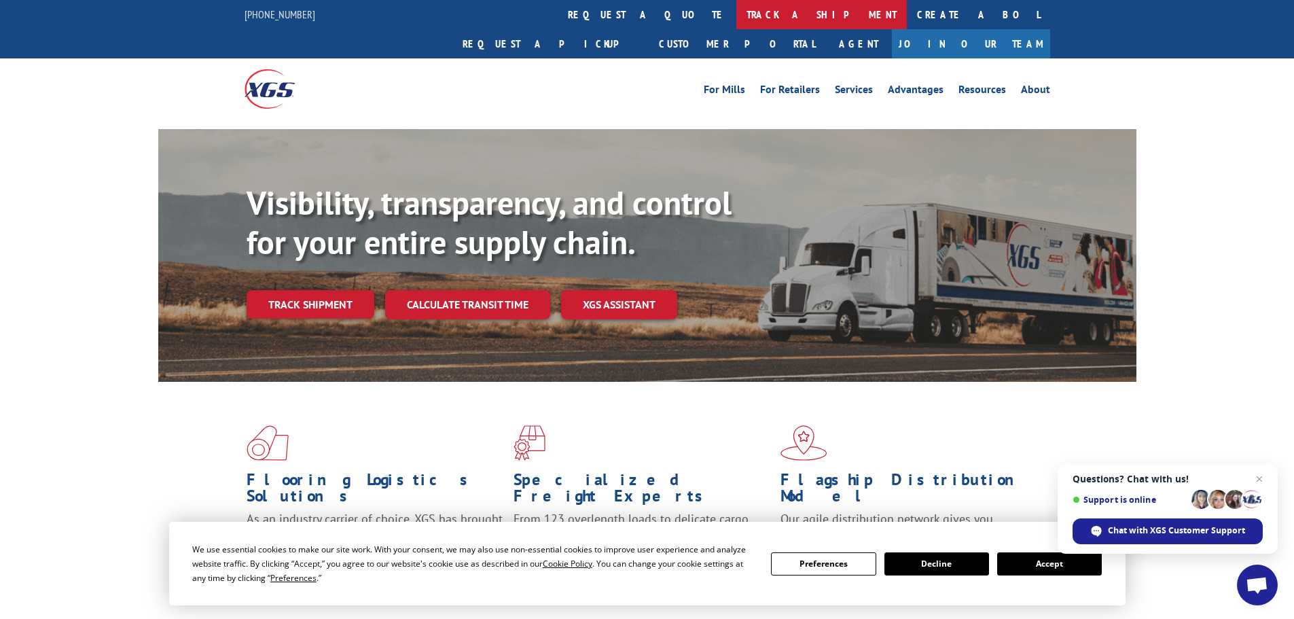  What do you see at coordinates (567, 563) in the screenshot?
I see `span: Cookie Policy` at bounding box center [567, 563].